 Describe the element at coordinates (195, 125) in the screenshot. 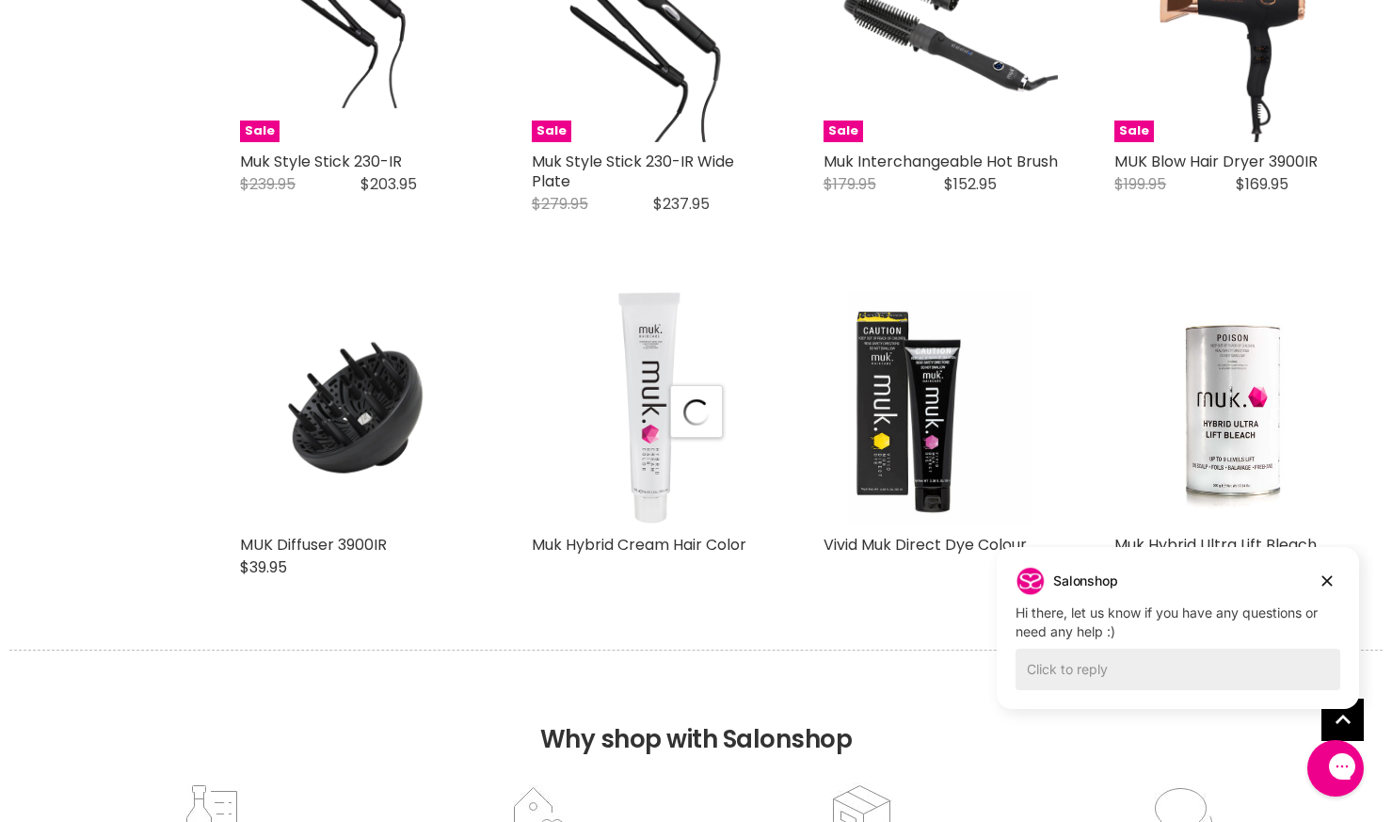

I see `div: Reply to the campaigns` at that location.